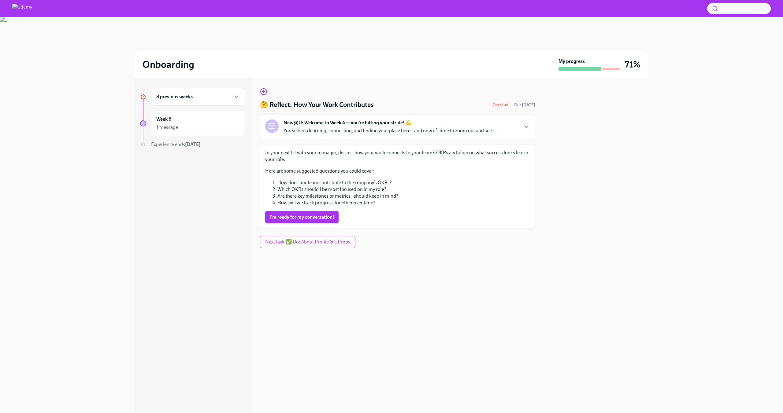 The image size is (783, 413). I want to click on img: Udemy, so click(22, 9).